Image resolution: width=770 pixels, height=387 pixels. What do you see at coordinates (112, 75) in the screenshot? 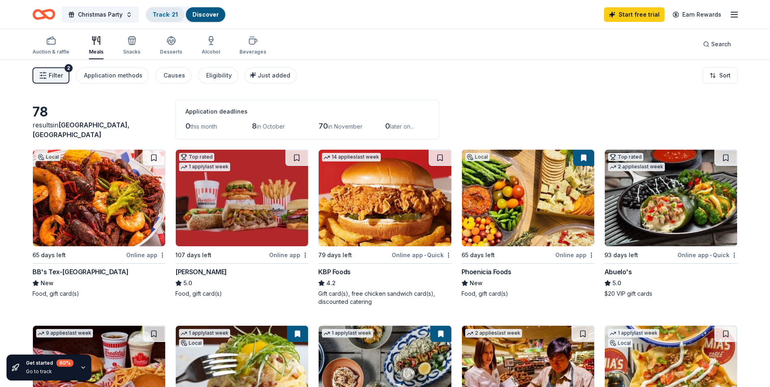
I see `button: Application methods` at bounding box center [112, 75].